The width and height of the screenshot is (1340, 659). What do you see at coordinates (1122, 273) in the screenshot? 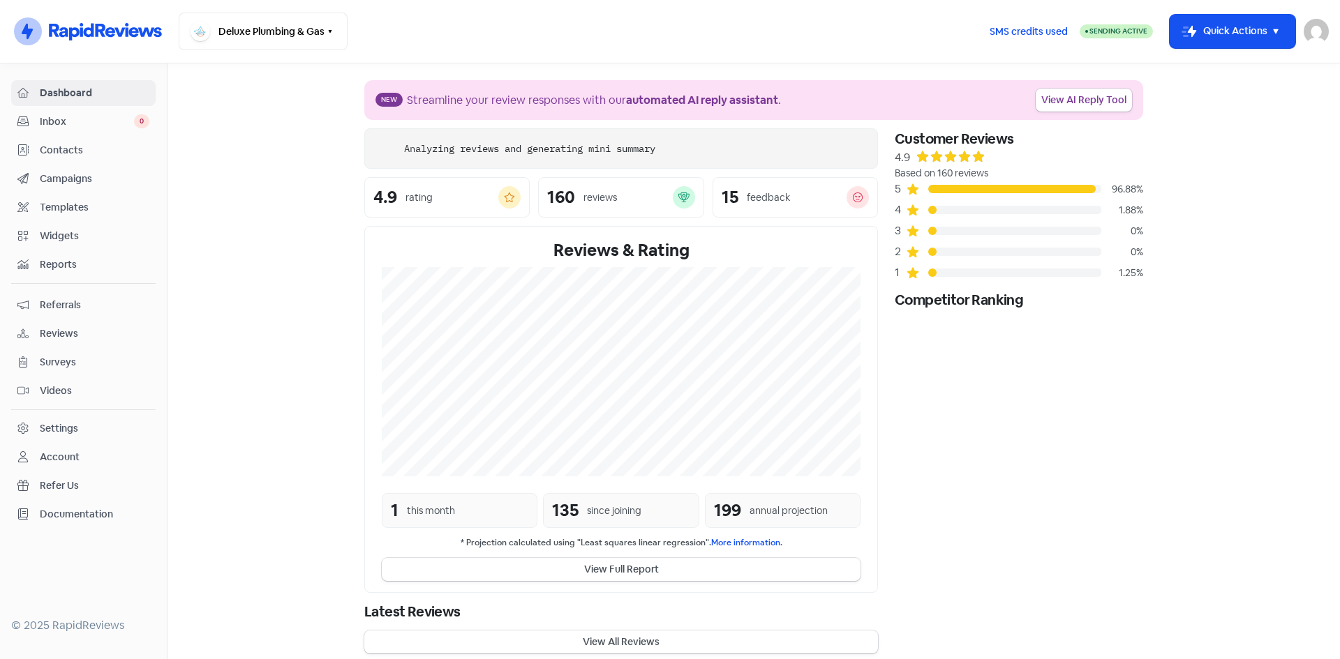
I see `div: 1.25%` at bounding box center [1122, 273].